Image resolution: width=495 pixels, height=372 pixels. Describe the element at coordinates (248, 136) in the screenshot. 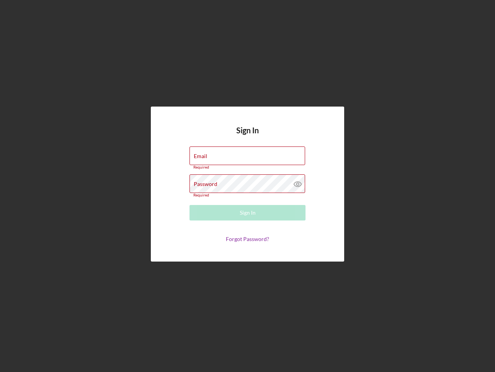

I see `h4: Sign In` at that location.